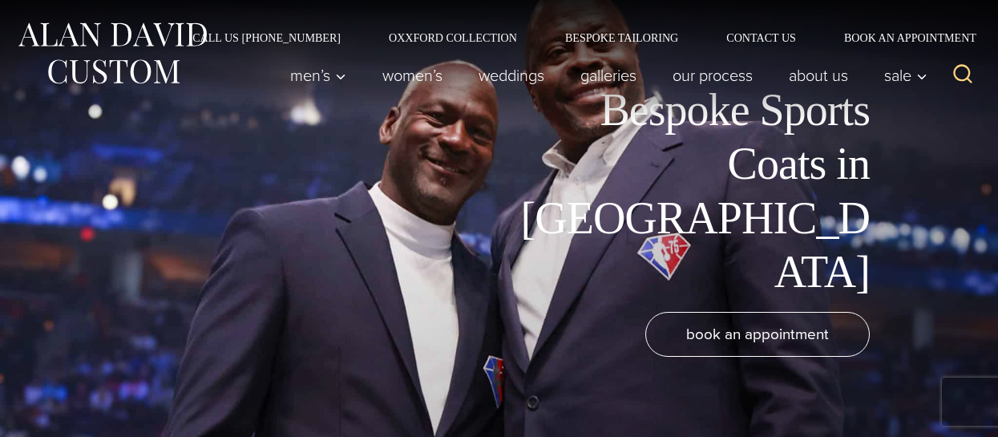 This screenshot has width=998, height=437. Describe the element at coordinates (453, 38) in the screenshot. I see `a: Oxxford Collection` at that location.